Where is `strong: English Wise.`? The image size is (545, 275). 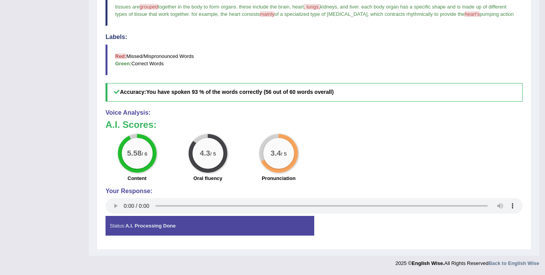 strong: English Wise. is located at coordinates (428, 263).